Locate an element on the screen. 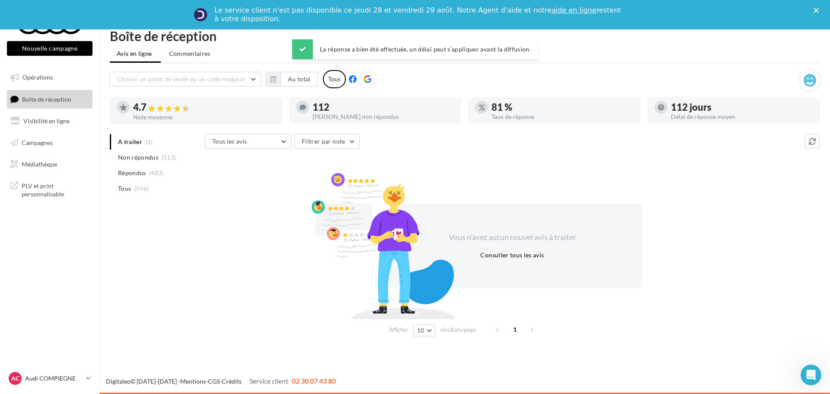  a: CGS is located at coordinates (214, 381).